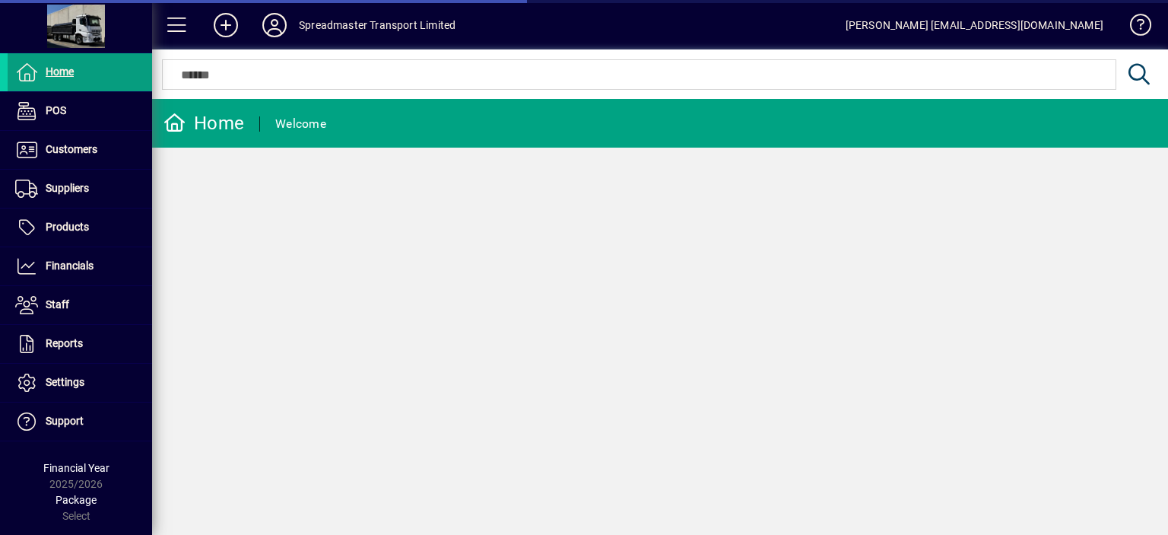  Describe the element at coordinates (80, 382) in the screenshot. I see `a: Settings` at that location.